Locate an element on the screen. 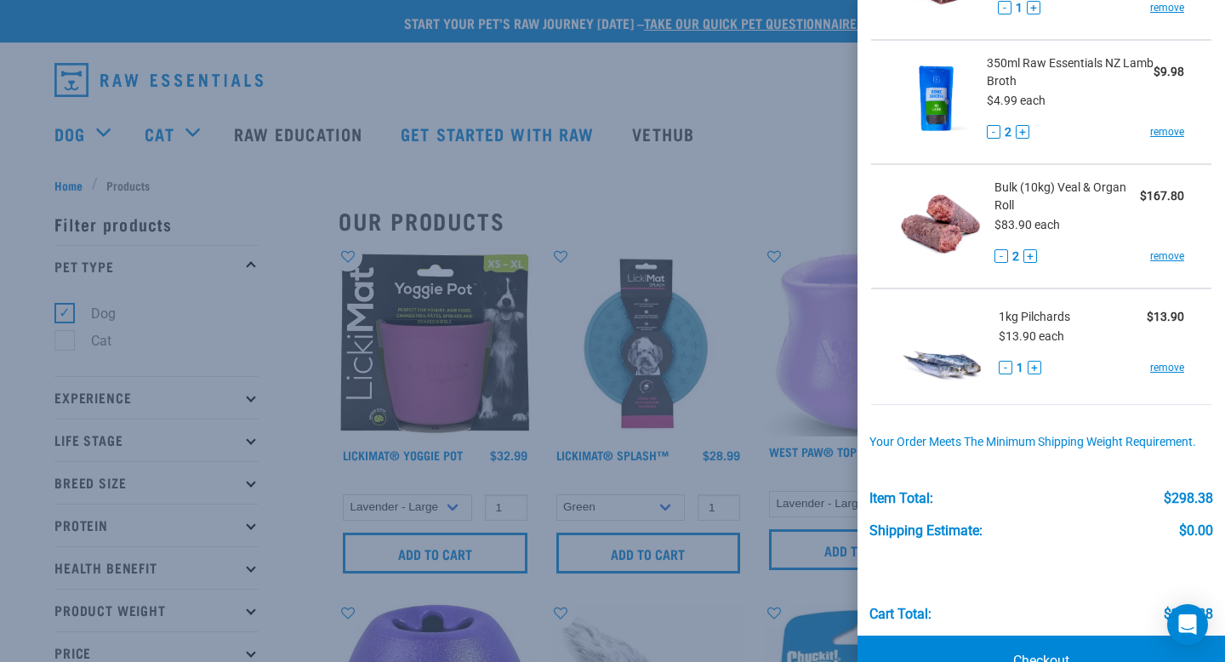 Image resolution: width=1225 pixels, height=662 pixels. div: Cart total: is located at coordinates (900, 614).